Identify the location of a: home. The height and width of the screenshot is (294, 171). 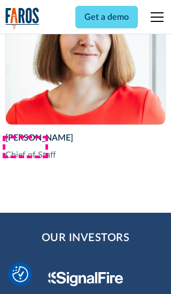
(22, 18).